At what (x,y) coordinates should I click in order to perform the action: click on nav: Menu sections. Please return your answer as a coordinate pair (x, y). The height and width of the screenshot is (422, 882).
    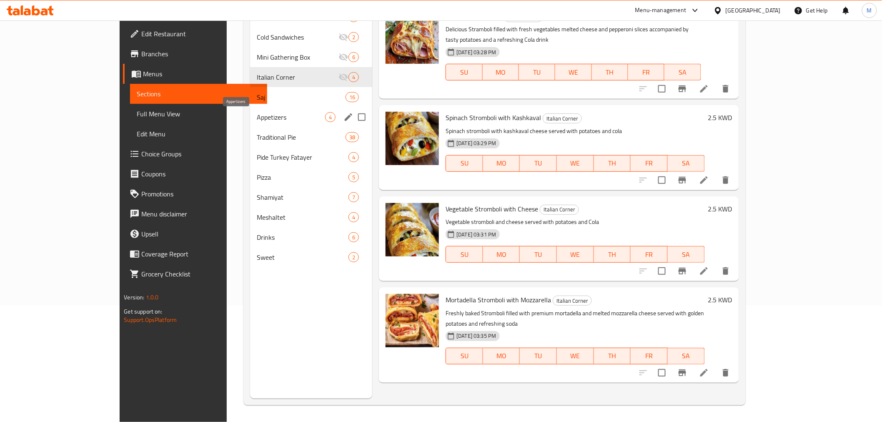
    Looking at the image, I should click on (311, 137).